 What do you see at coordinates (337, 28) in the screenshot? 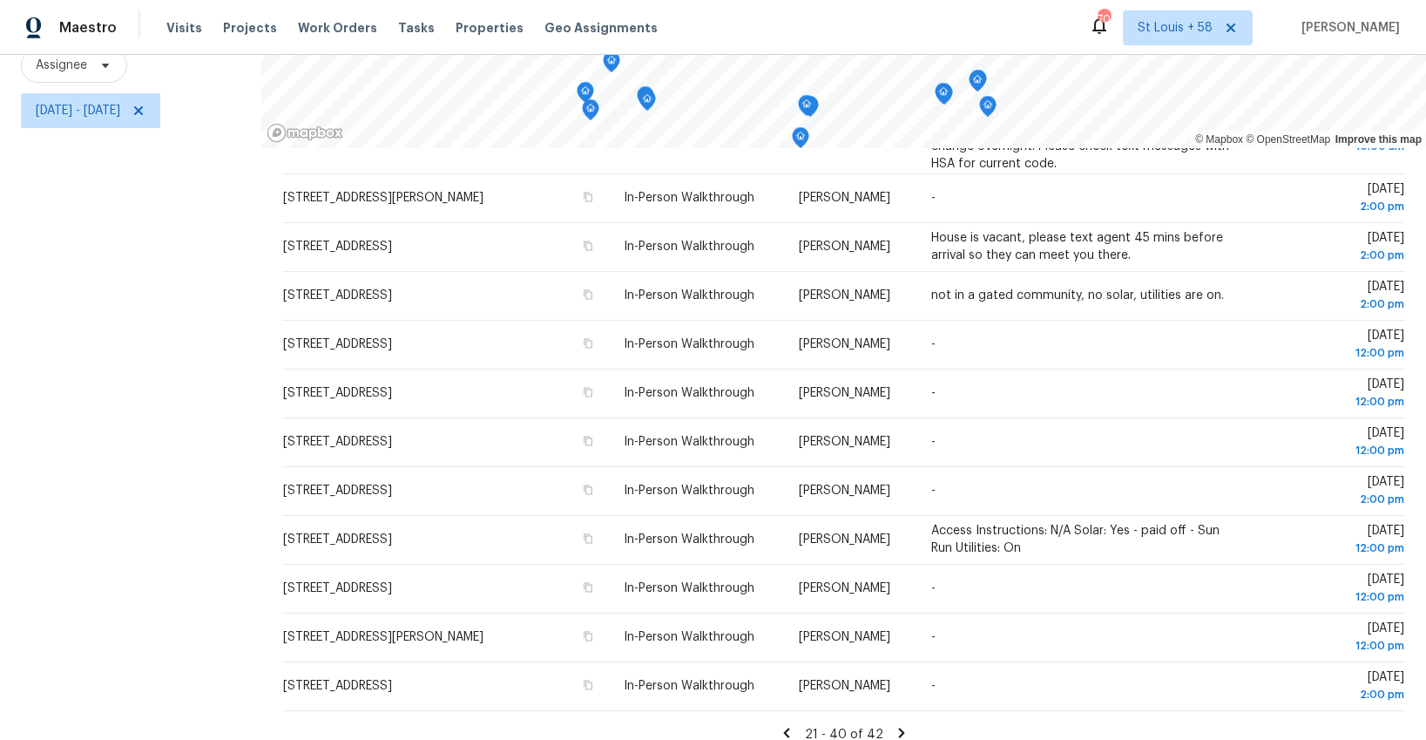
I see `span: Work Orders` at bounding box center [337, 28].